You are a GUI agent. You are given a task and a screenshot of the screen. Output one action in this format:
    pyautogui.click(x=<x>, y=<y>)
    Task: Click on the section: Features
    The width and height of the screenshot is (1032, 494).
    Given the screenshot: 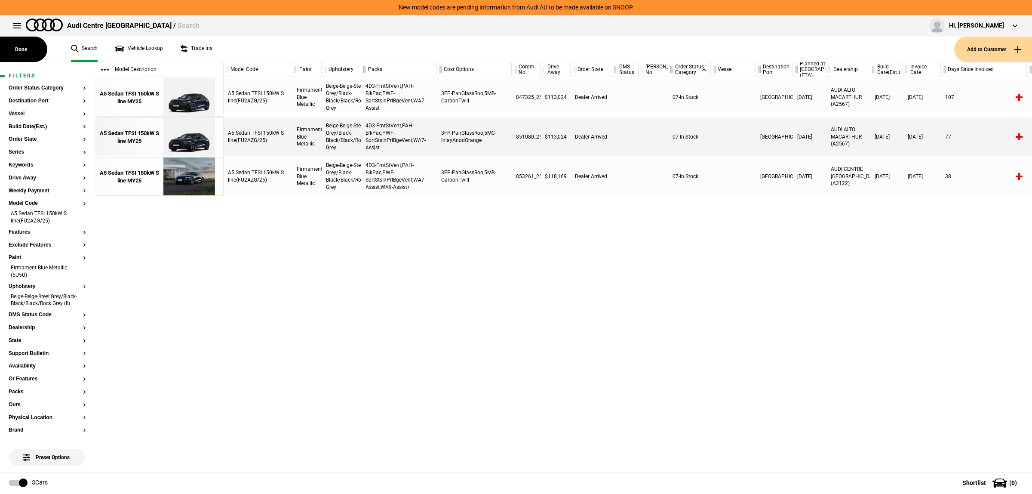 What is the action you would take?
    pyautogui.click(x=47, y=236)
    